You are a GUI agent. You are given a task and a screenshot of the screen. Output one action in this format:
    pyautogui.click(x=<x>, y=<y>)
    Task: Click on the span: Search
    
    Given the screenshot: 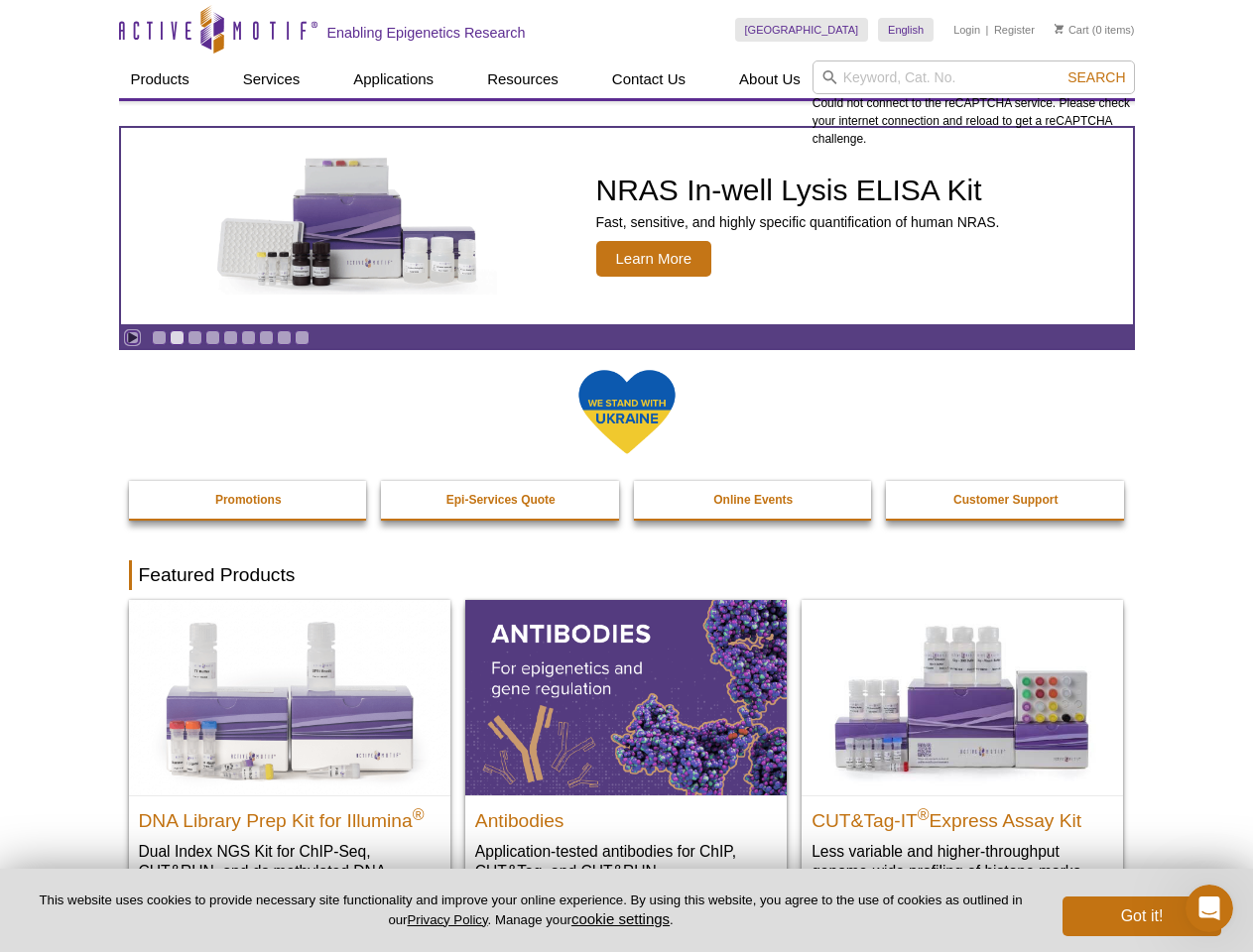 What is the action you would take?
    pyautogui.click(x=1096, y=78)
    